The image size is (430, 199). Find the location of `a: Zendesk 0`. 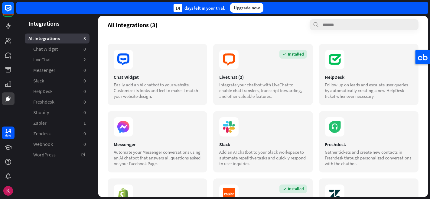

a: Zendesk 0 is located at coordinates (57, 134).